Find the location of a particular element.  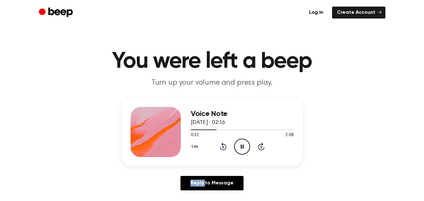

a: Create Account is located at coordinates (359, 13).